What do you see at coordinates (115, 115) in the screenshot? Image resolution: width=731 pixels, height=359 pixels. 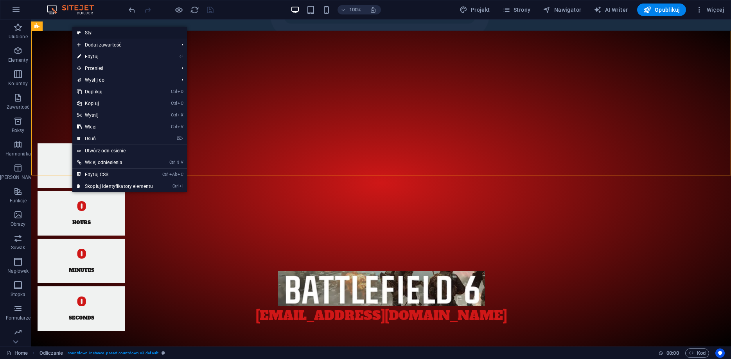 I see `a: CtrlXWytnij` at bounding box center [115, 115].